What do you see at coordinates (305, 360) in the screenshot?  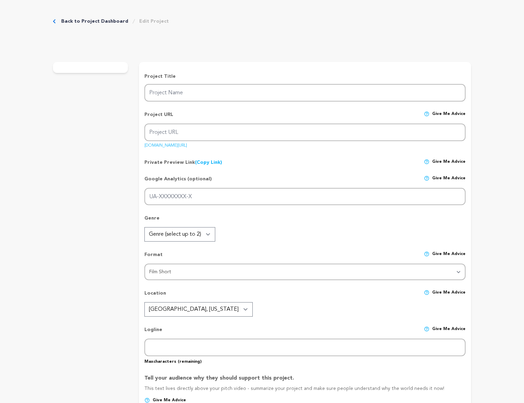 I see `p: Max characters ( remaining)` at bounding box center [305, 360].